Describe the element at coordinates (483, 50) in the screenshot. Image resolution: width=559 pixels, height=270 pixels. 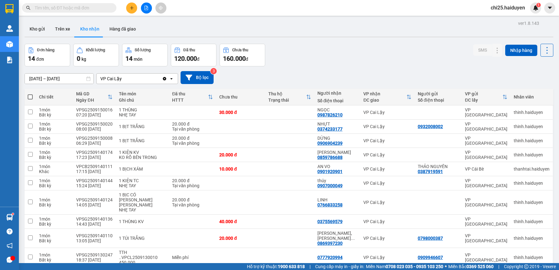
I see `button: SMS` at that location.